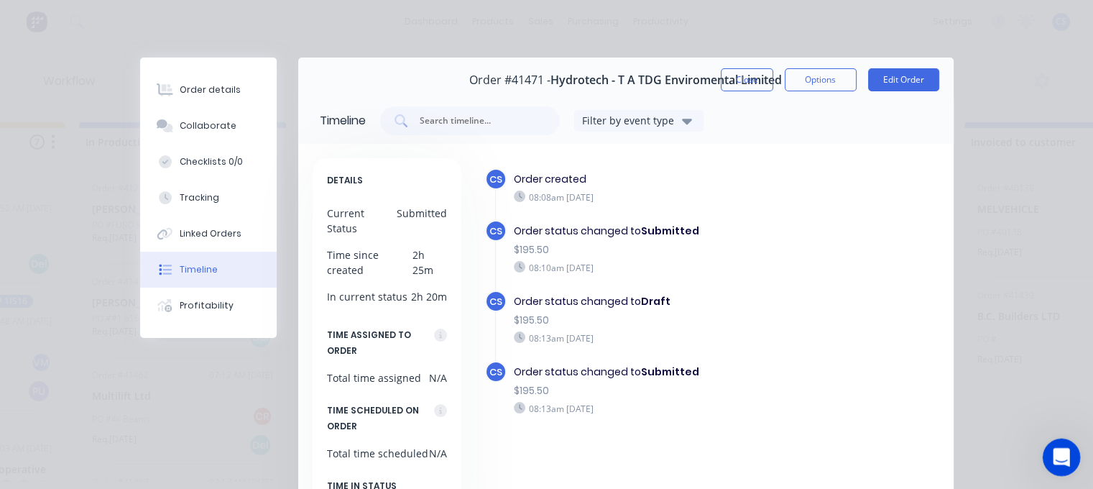  What do you see at coordinates (211, 234) in the screenshot?
I see `div: Linked Orders` at bounding box center [211, 234].